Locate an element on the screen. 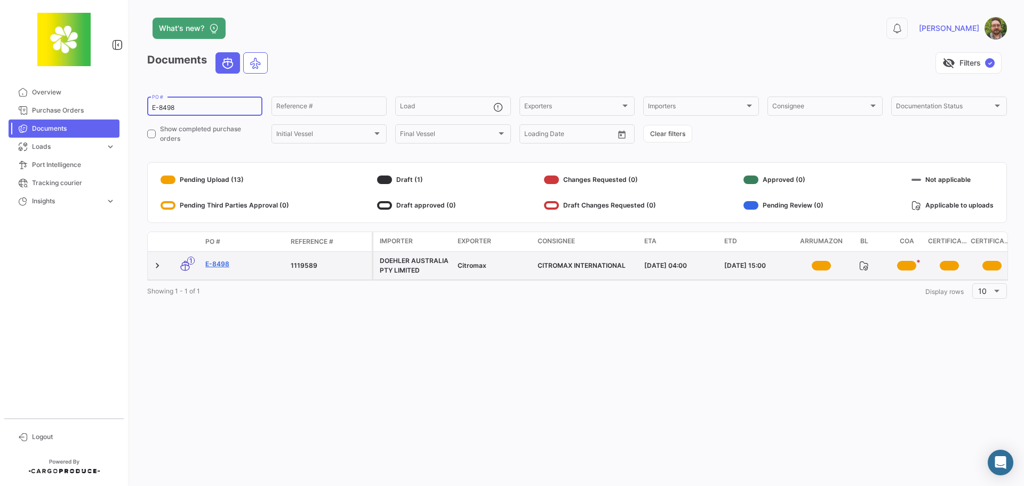 This screenshot has height=486, width=1024. span: Insights is located at coordinates (67, 201).